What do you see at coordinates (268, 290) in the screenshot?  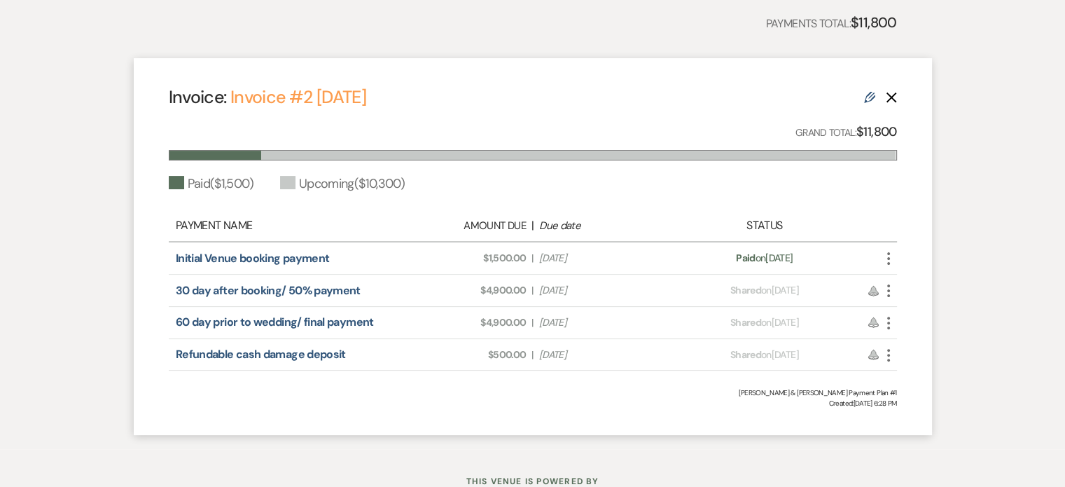 I see `a: 30 day after booking/ 50% payment` at bounding box center [268, 290].